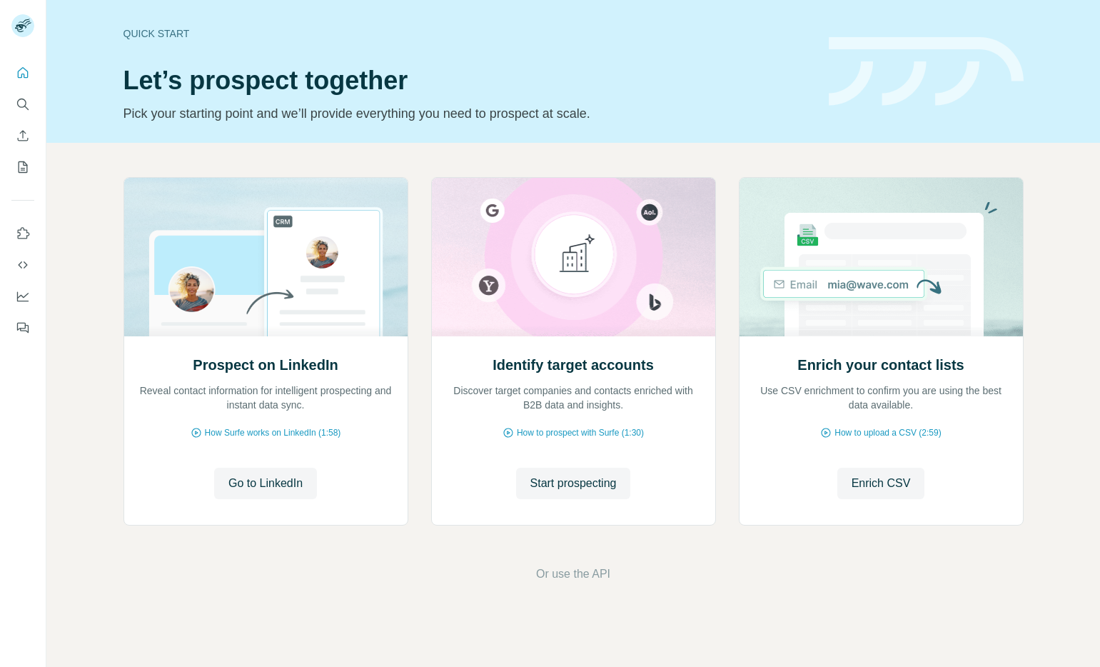 The image size is (1100, 667). What do you see at coordinates (881, 483) in the screenshot?
I see `span: Enrich CSV` at bounding box center [881, 483].